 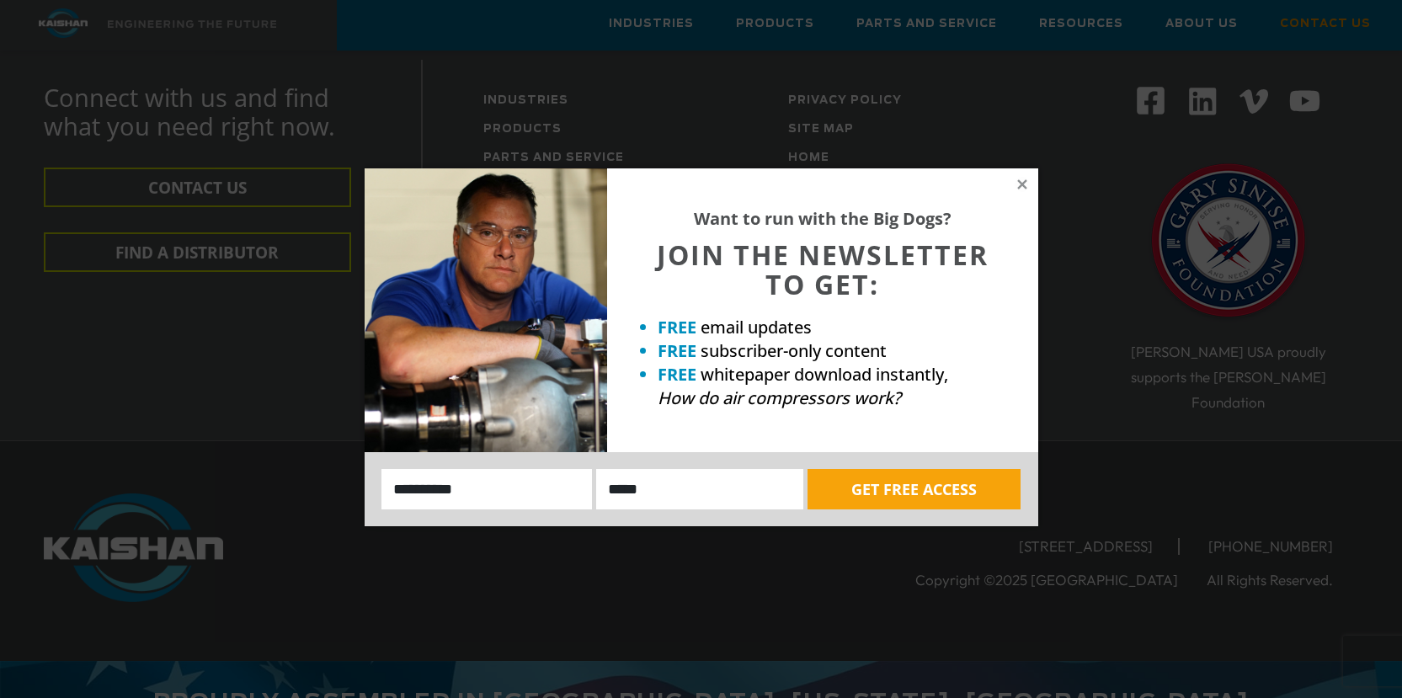 What do you see at coordinates (822, 218) in the screenshot?
I see `strong: Want to run with the Big Dogs?` at bounding box center [822, 218].